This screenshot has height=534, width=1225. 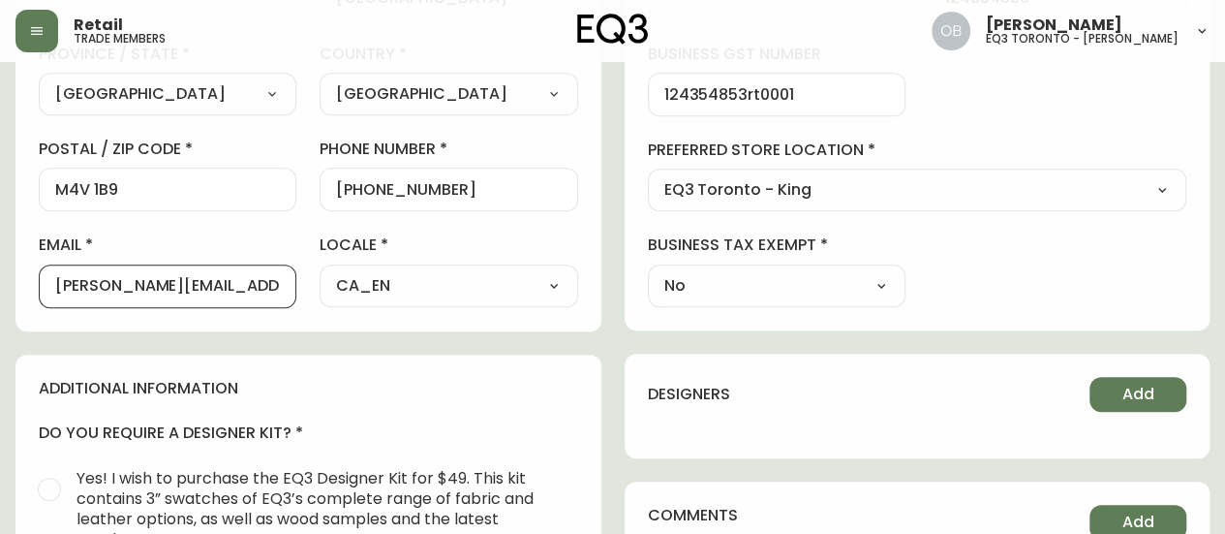 I want to click on img: logo, so click(x=613, y=29).